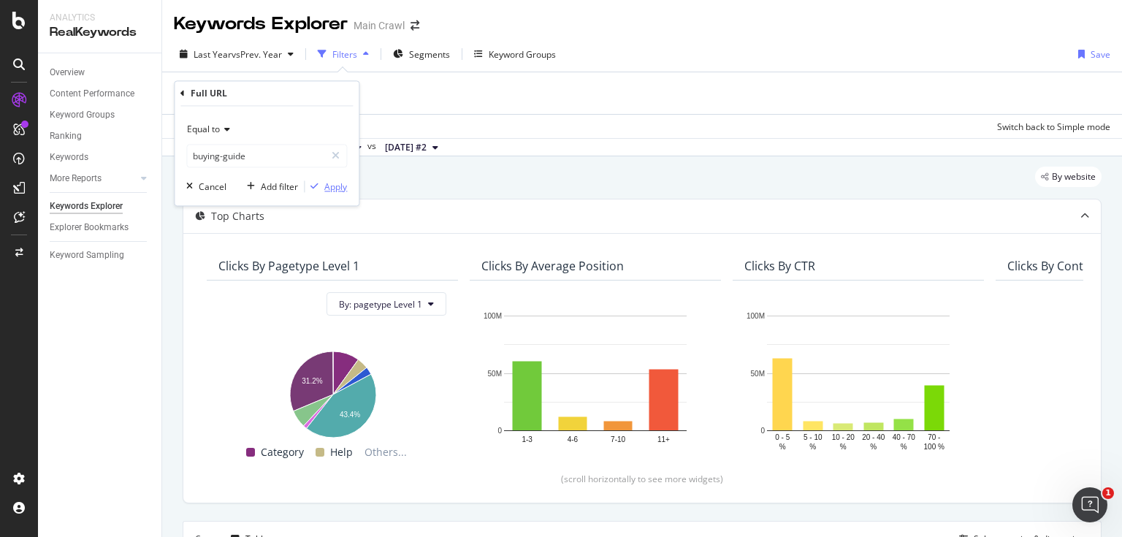  What do you see at coordinates (213, 54) in the screenshot?
I see `span: Last Year` at bounding box center [213, 54].